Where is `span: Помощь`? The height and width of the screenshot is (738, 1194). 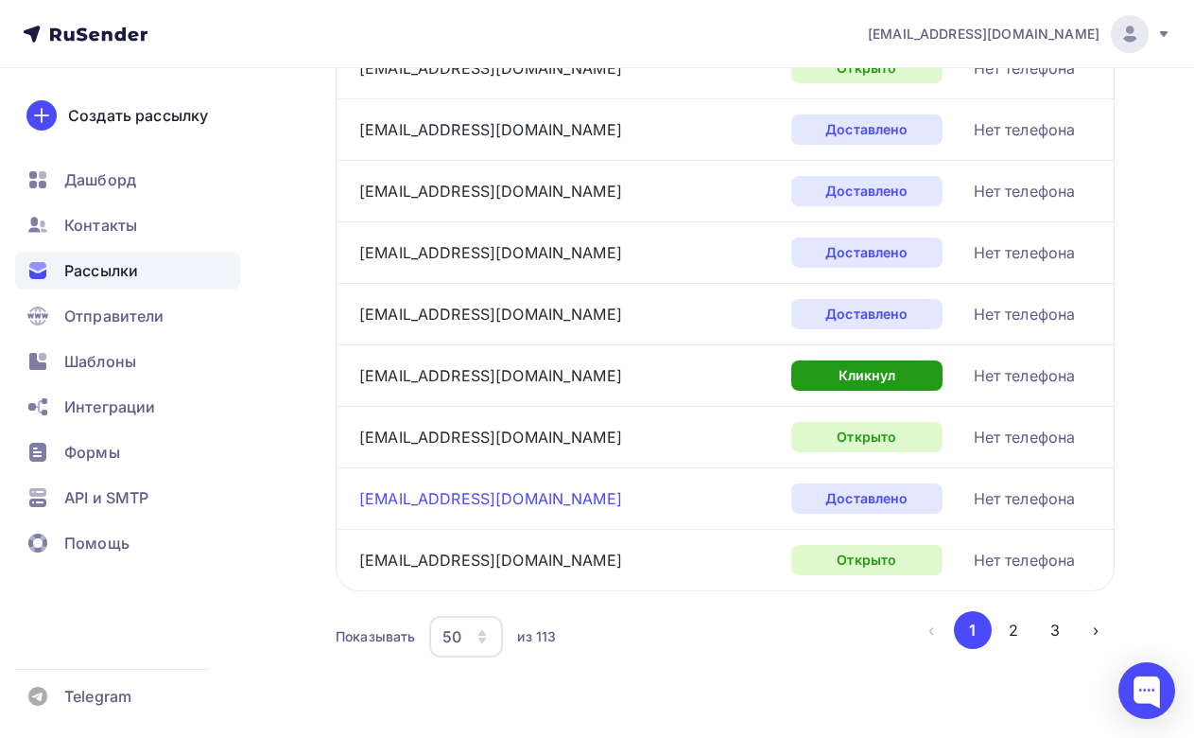 span: Помощь is located at coordinates (96, 543).